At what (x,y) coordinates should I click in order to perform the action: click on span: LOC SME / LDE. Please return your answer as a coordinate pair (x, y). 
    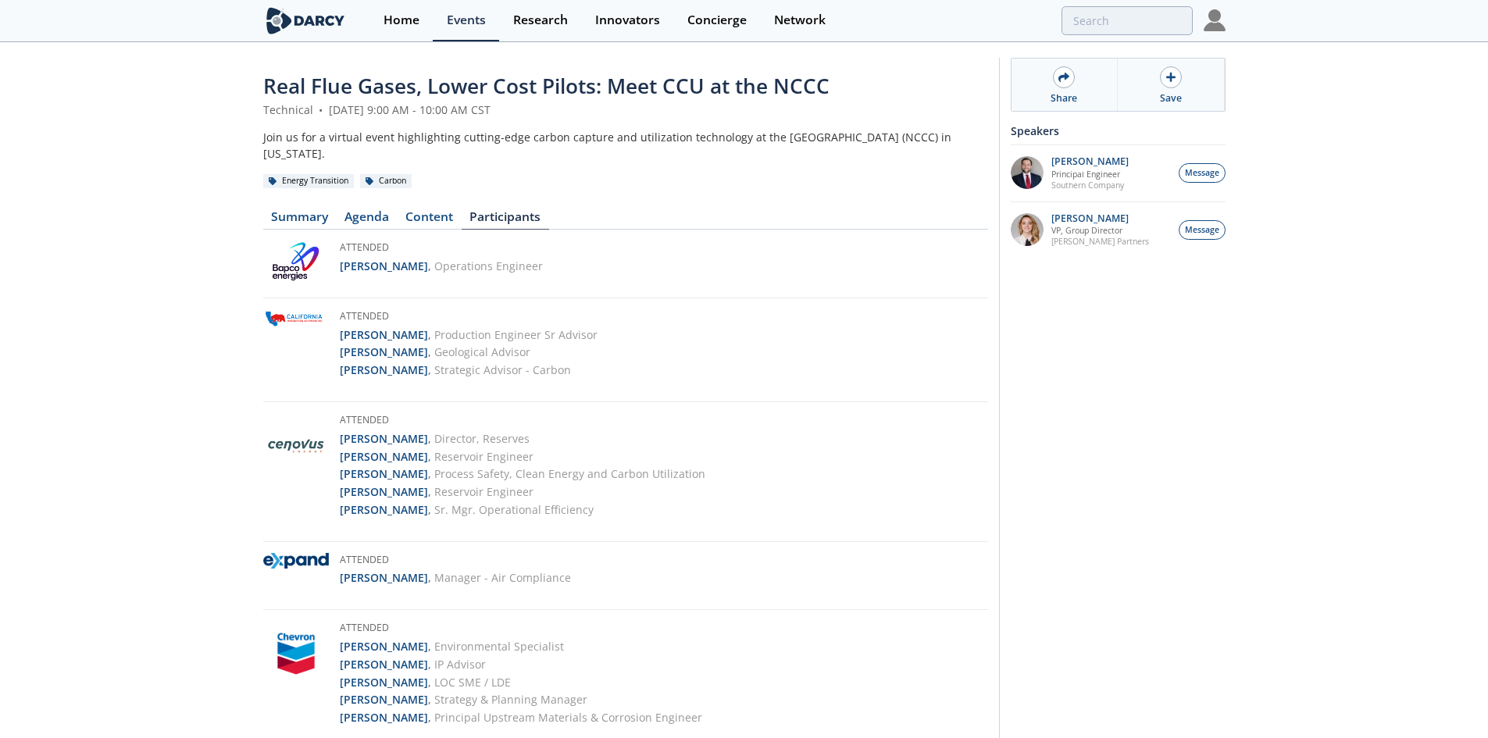
    Looking at the image, I should click on (473, 682).